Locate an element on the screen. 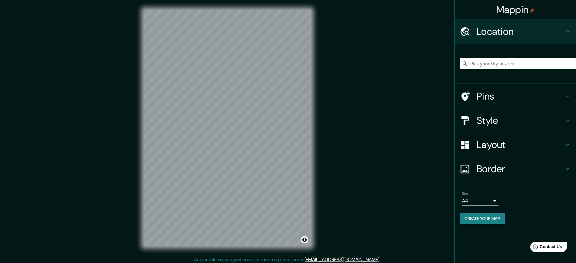 The image size is (576, 263). div: Pins is located at coordinates (516, 96).